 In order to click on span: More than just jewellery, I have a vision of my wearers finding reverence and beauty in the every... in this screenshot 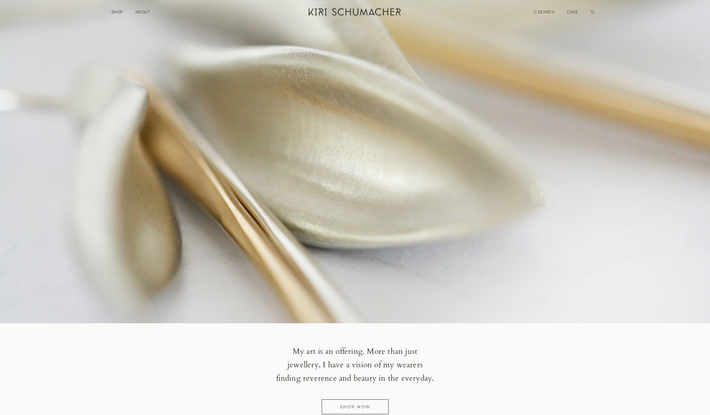, I will do `click(355, 364)`.